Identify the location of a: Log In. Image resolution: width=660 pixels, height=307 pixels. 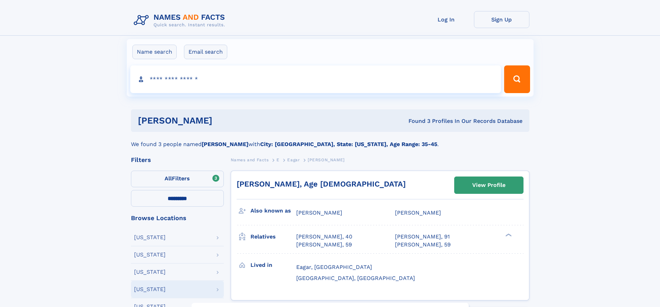
(446, 19).